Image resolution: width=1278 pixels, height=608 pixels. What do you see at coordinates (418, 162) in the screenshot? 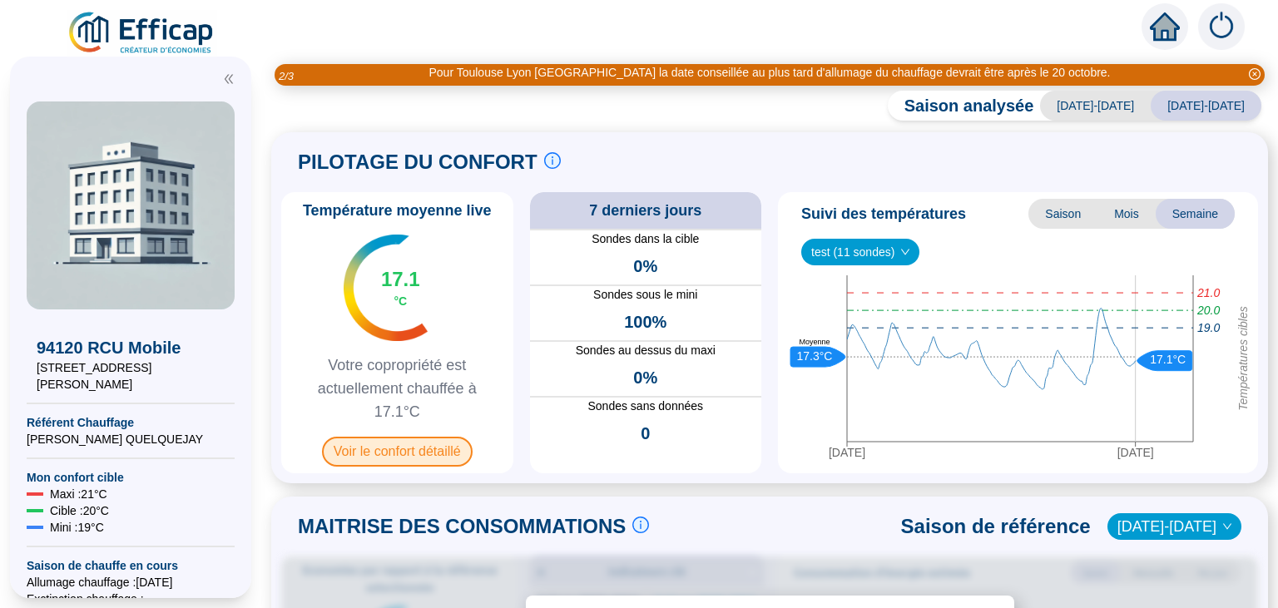
I see `span: PILOTAGE DU CONFORT` at bounding box center [418, 162].